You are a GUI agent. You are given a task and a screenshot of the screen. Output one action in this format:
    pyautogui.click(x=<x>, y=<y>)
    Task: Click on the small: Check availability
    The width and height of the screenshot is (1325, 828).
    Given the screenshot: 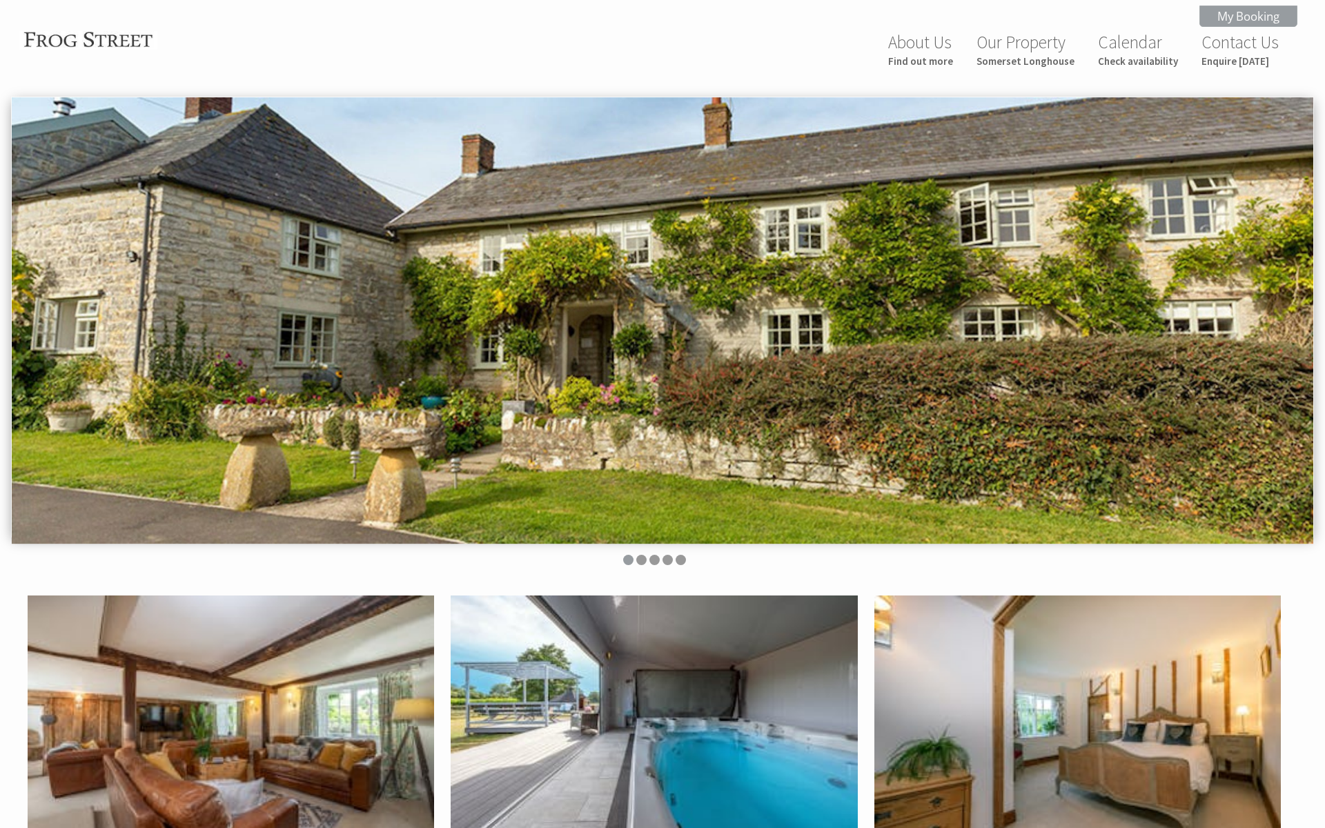 What is the action you would take?
    pyautogui.click(x=1138, y=61)
    